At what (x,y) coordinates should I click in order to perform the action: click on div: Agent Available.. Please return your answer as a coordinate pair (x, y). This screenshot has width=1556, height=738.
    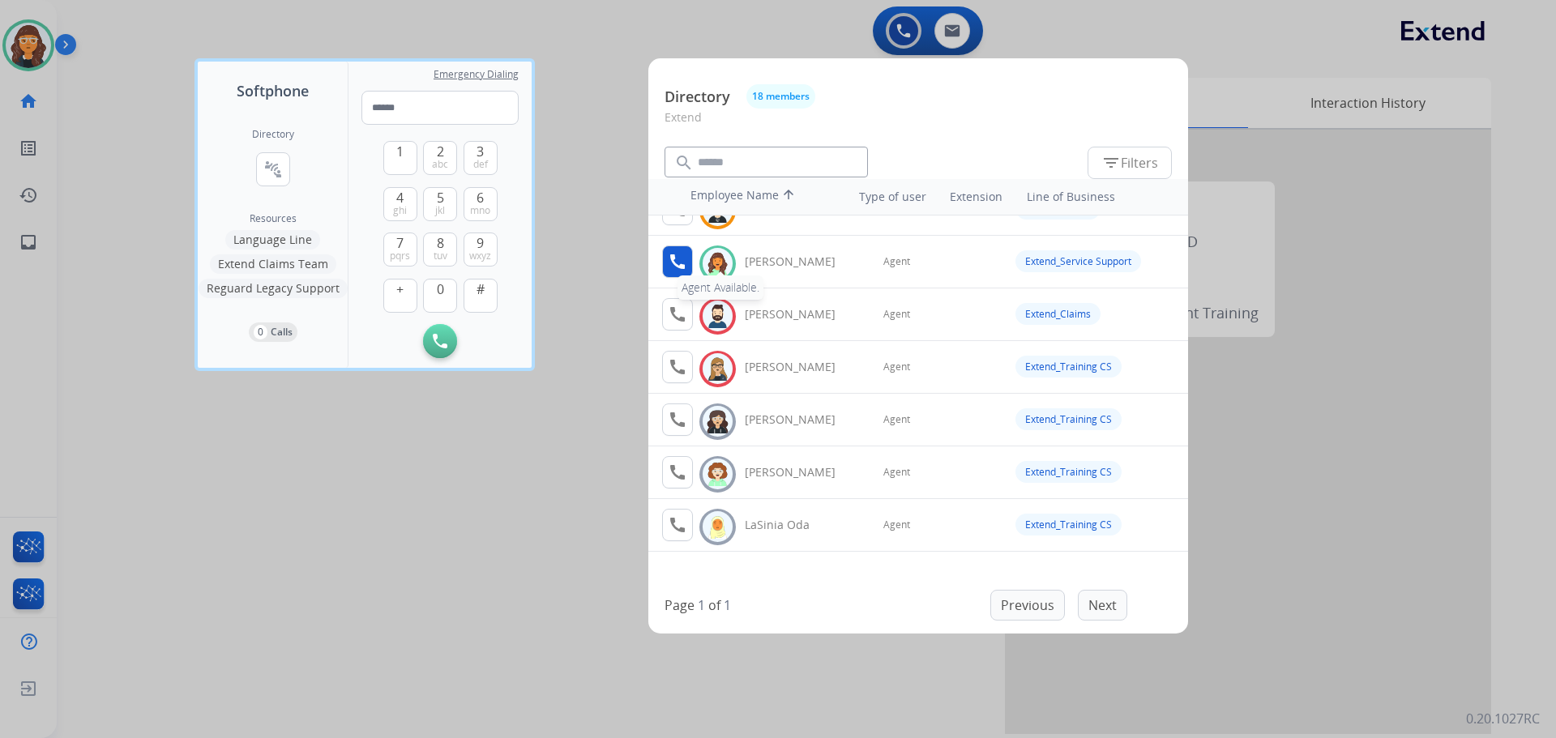
    Looking at the image, I should click on (720, 288).